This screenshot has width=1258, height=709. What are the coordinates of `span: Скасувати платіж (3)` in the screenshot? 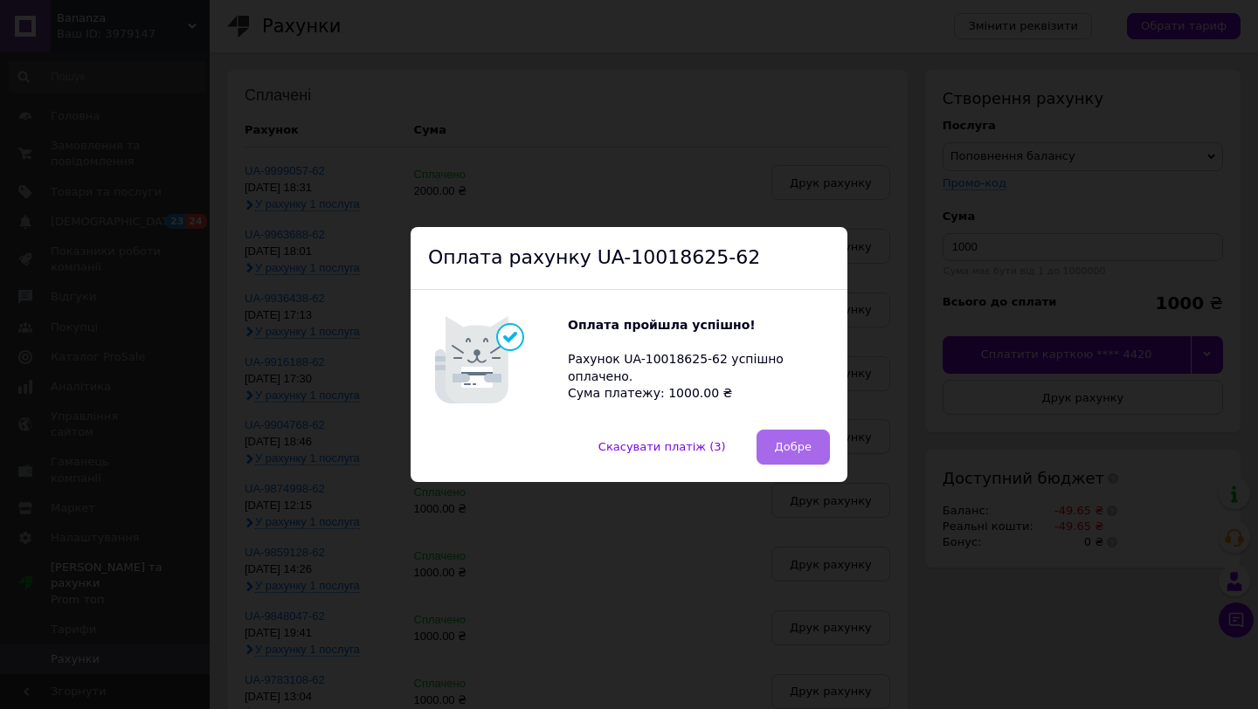 It's located at (662, 446).